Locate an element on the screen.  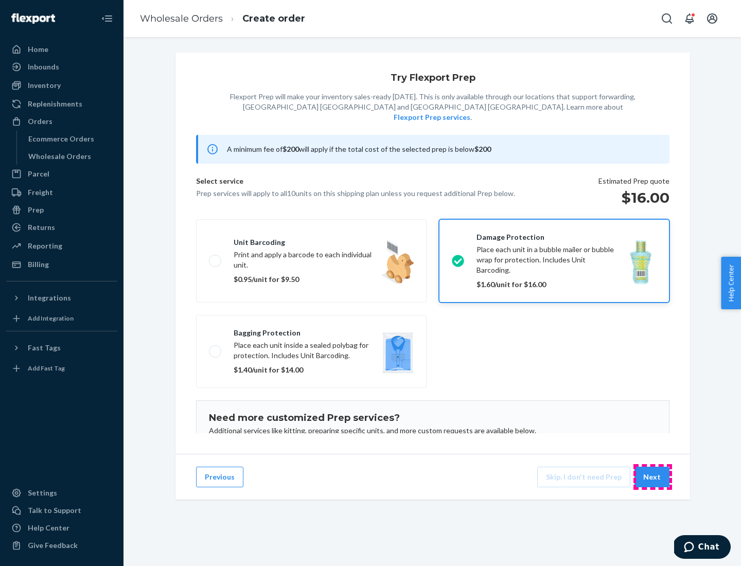
button: Next is located at coordinates (652, 477).